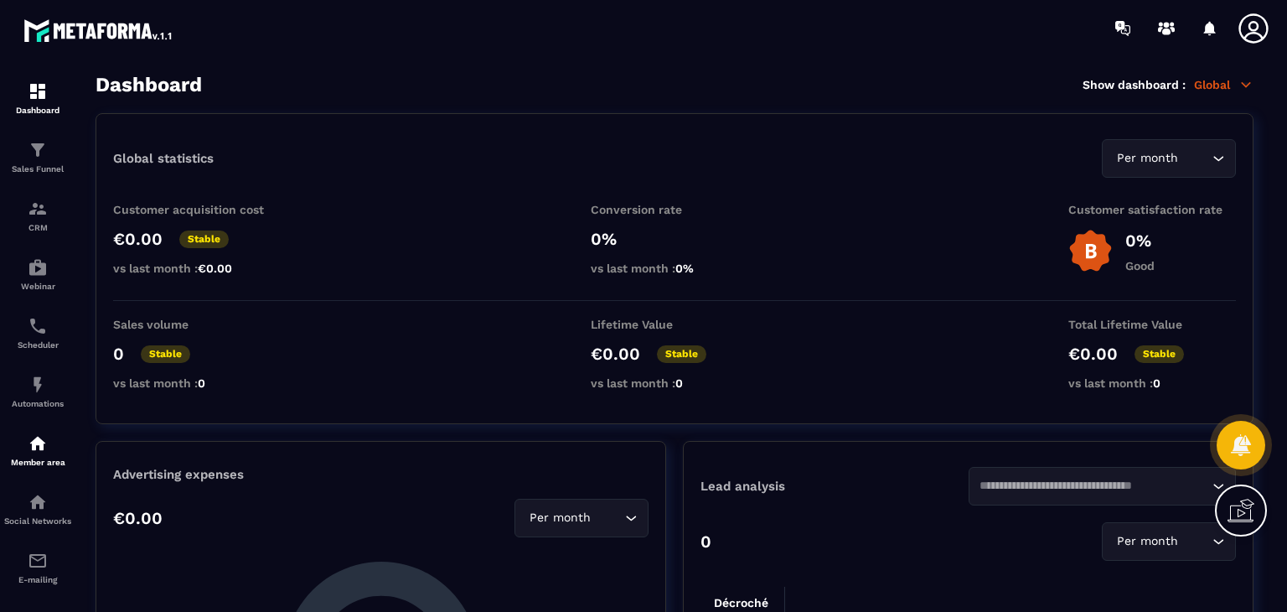 This screenshot has height=612, width=1287. Describe the element at coordinates (38, 157) in the screenshot. I see `a: formationformationSales Funnel` at that location.